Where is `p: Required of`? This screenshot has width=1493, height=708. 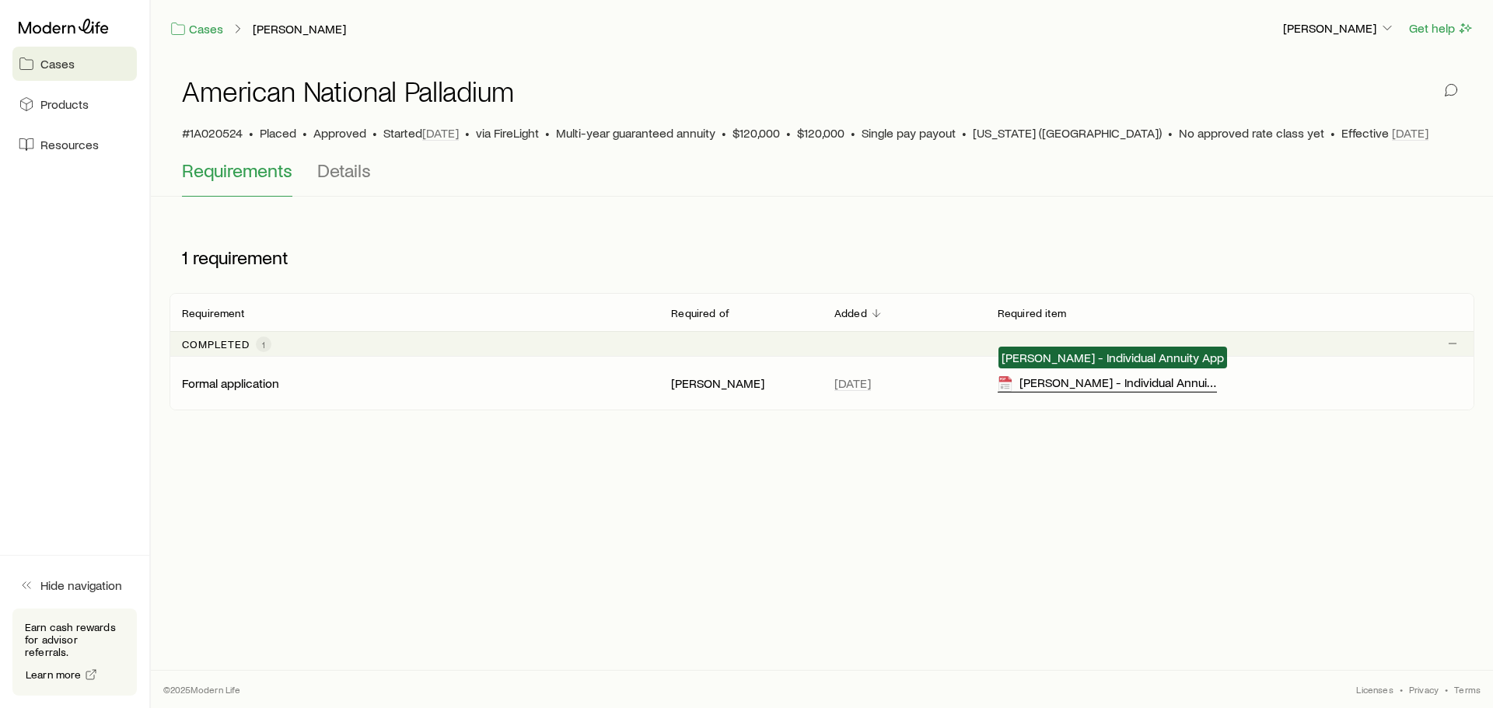 p: Required of is located at coordinates (700, 313).